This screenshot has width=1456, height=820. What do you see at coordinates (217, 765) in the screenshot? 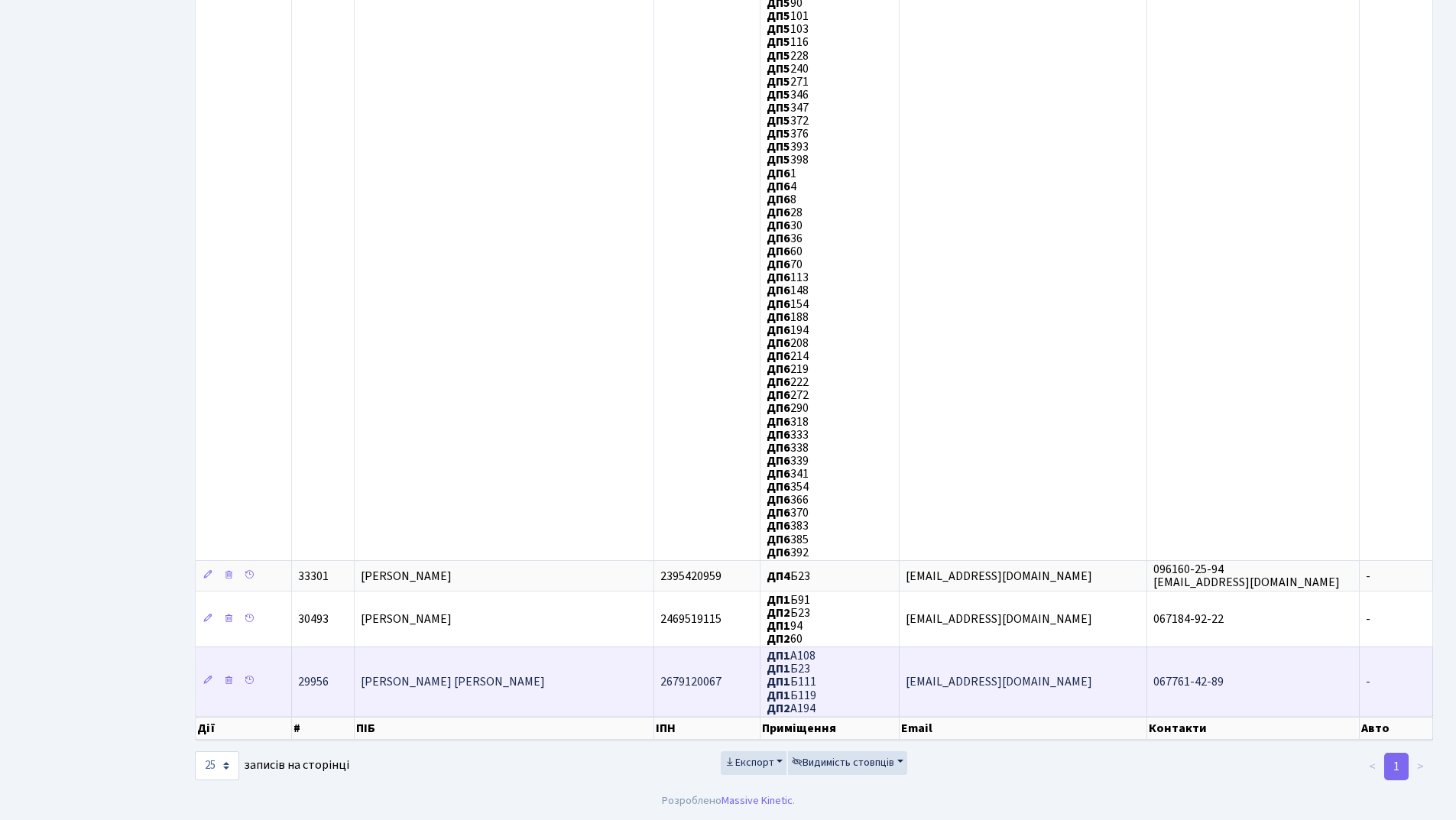
I see `select: записів на сторінці` at bounding box center [217, 765].